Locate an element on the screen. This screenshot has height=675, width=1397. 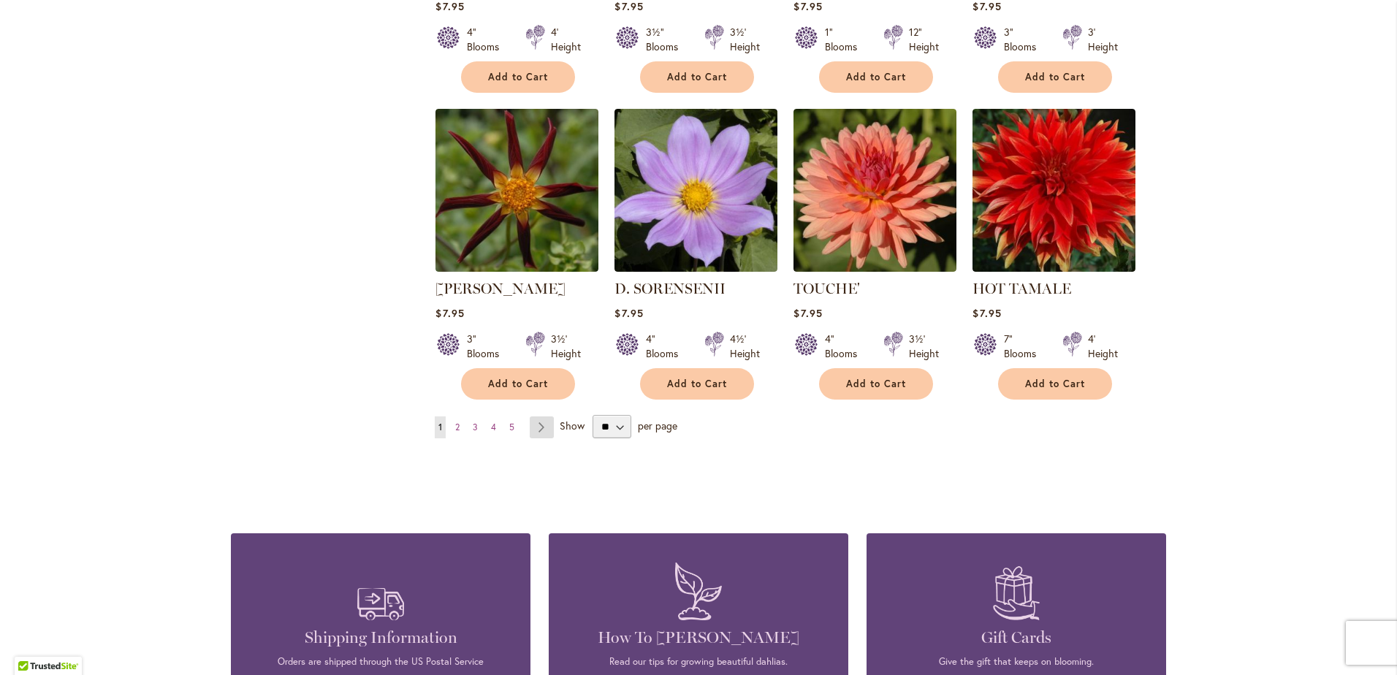
p: Orders are shipped through the US Postal Service is located at coordinates (381, 662).